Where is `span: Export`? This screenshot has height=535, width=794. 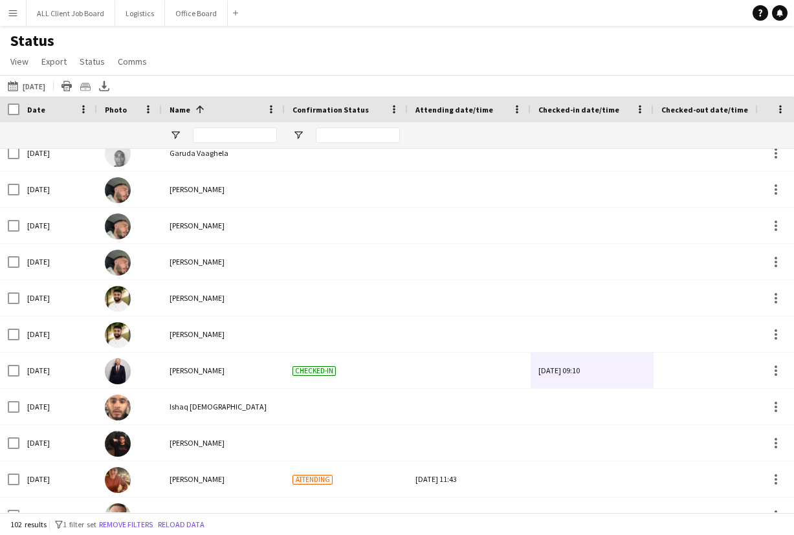 span: Export is located at coordinates (54, 61).